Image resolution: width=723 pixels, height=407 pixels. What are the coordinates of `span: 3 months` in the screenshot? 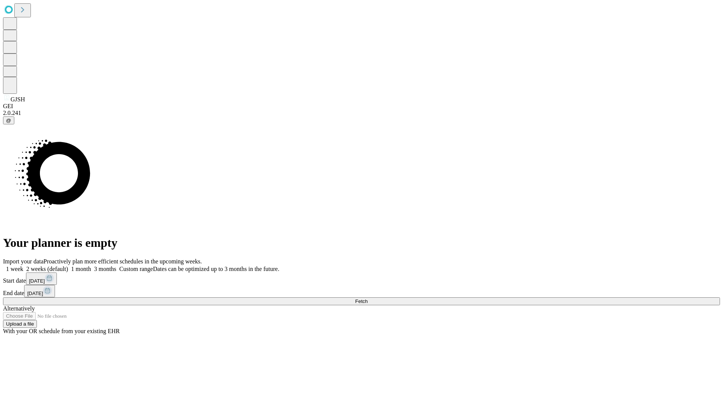 It's located at (105, 269).